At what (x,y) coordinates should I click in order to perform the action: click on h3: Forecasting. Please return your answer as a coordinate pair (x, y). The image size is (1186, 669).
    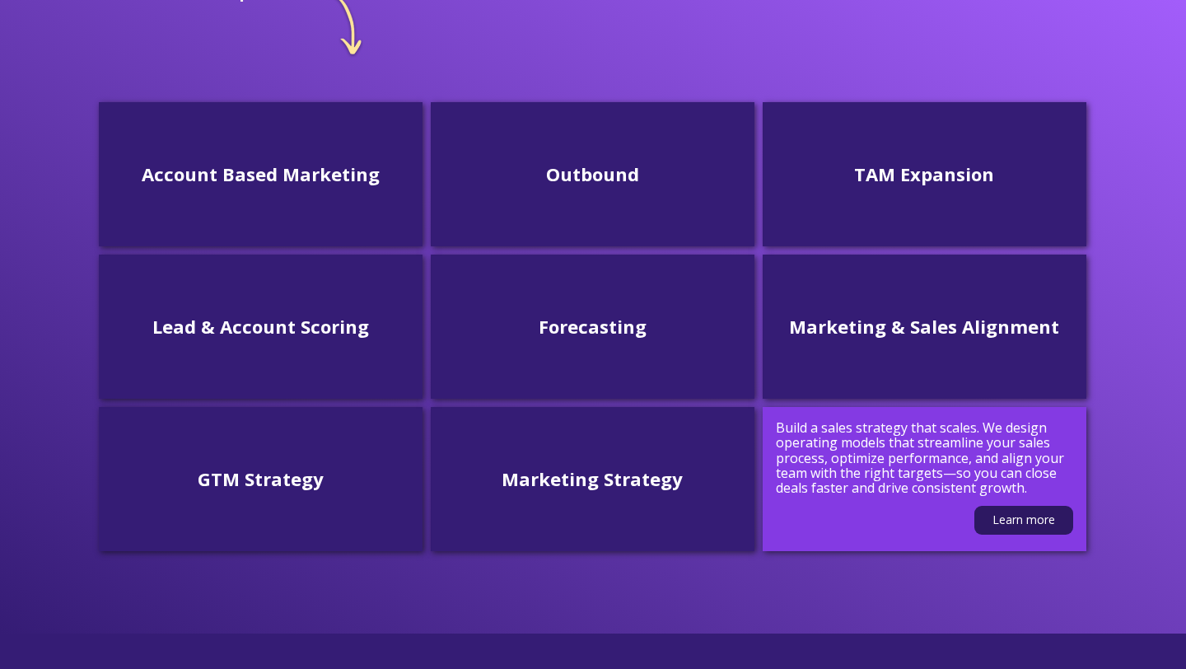
    Looking at the image, I should click on (592, 326).